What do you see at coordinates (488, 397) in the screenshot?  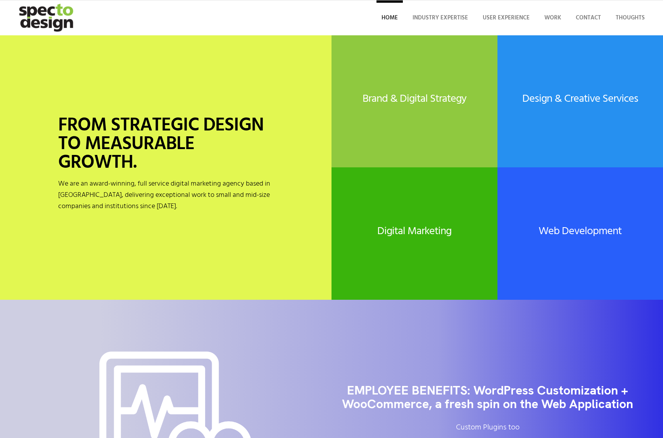 I see `h3: EMPLOYEE BENEFITS: WordPress Customization + WooCommerce, a fresh spin on the Web Application` at bounding box center [488, 397].